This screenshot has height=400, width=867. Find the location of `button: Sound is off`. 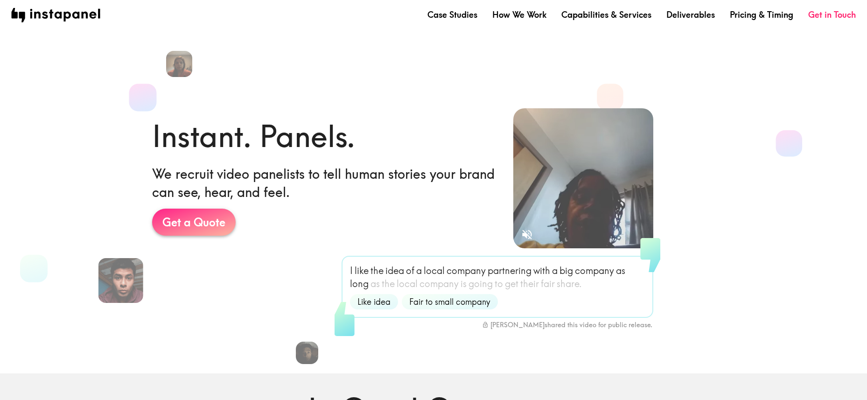

button: Sound is off is located at coordinates (527, 234).